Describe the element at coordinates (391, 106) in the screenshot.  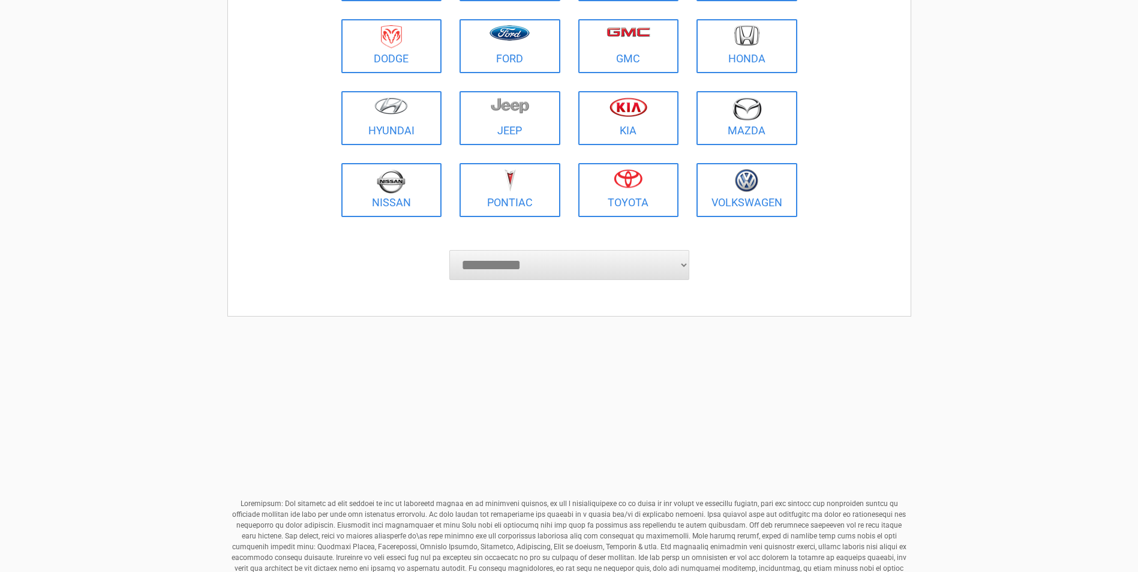
I see `img: hyundai` at that location.